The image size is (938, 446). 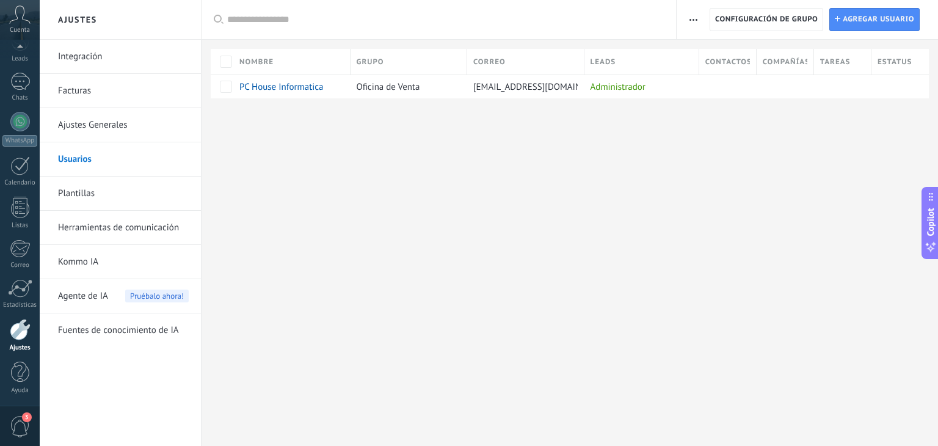 I want to click on span: PC House Informatica, so click(x=282, y=87).